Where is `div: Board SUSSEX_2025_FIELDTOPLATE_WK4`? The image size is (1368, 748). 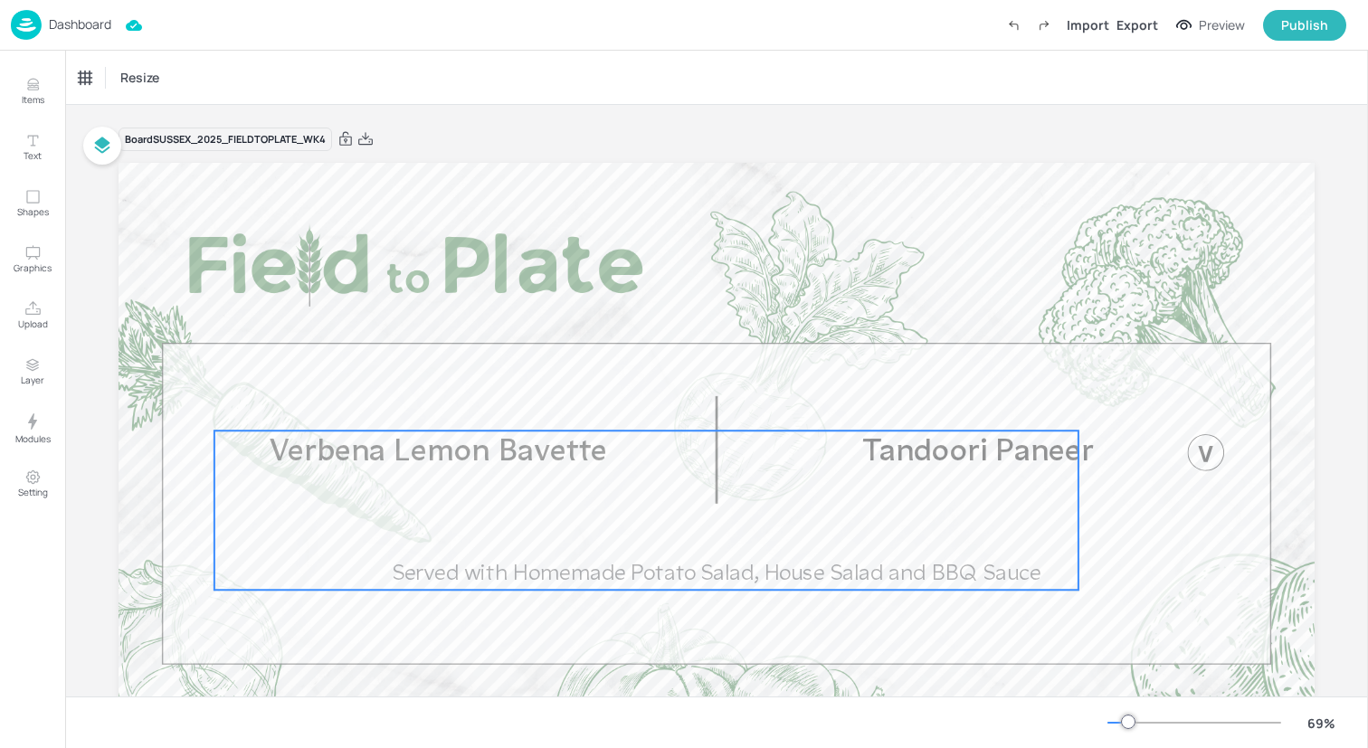 div: Board SUSSEX_2025_FIELDTOPLATE_WK4 is located at coordinates (225, 139).